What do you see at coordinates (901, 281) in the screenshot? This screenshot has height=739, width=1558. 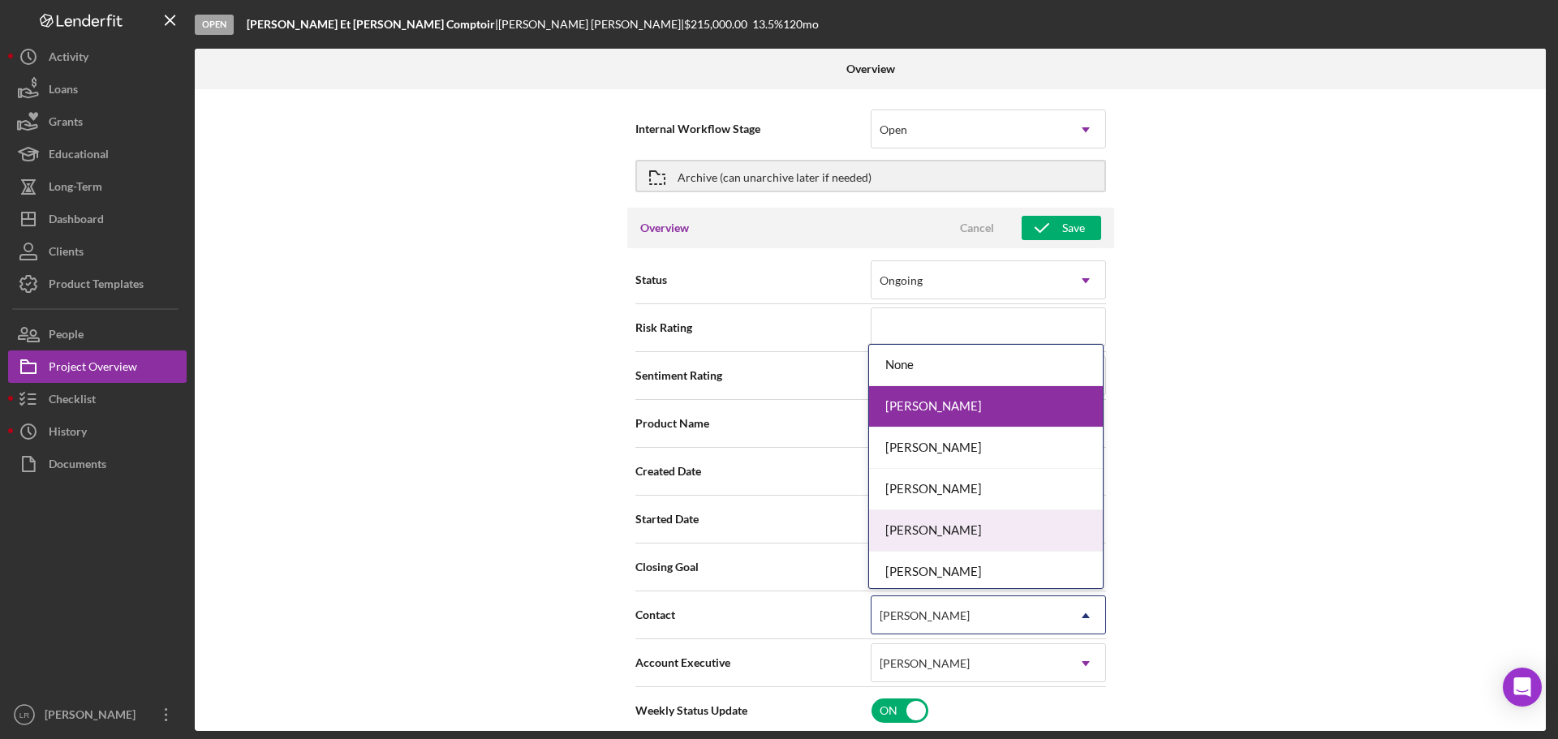 I see `div: Ongoing` at bounding box center [901, 281].